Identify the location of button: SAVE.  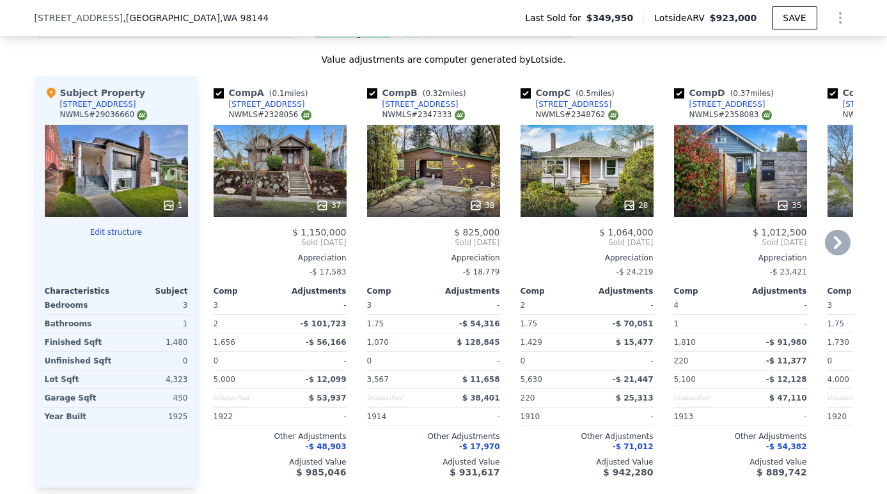
(795, 18).